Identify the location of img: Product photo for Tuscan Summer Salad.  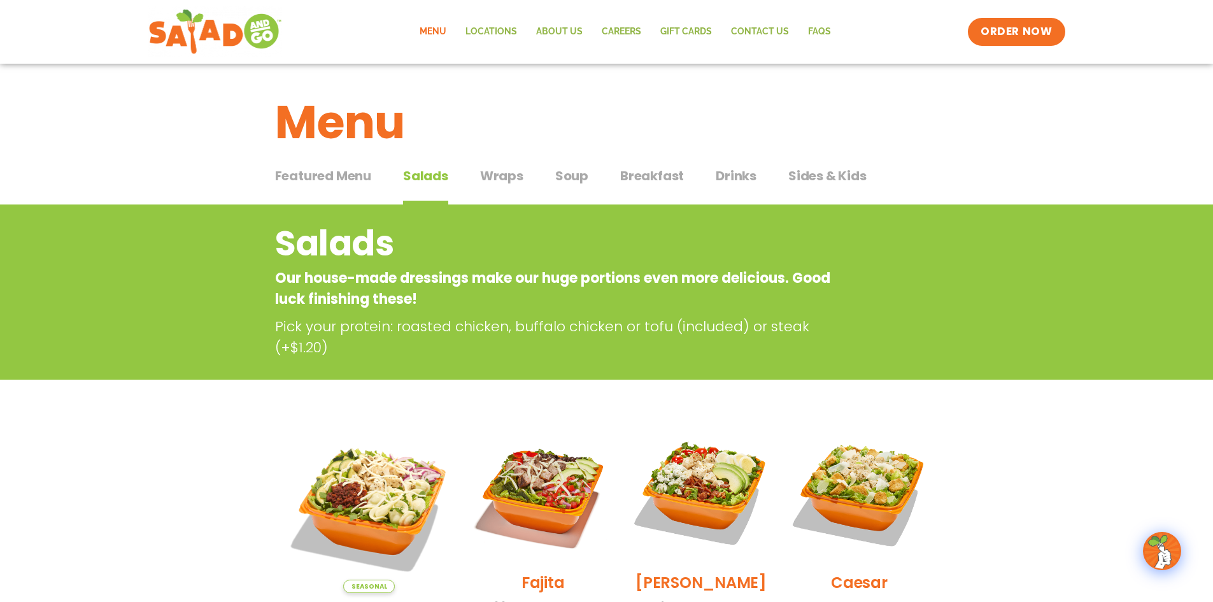
(369, 507).